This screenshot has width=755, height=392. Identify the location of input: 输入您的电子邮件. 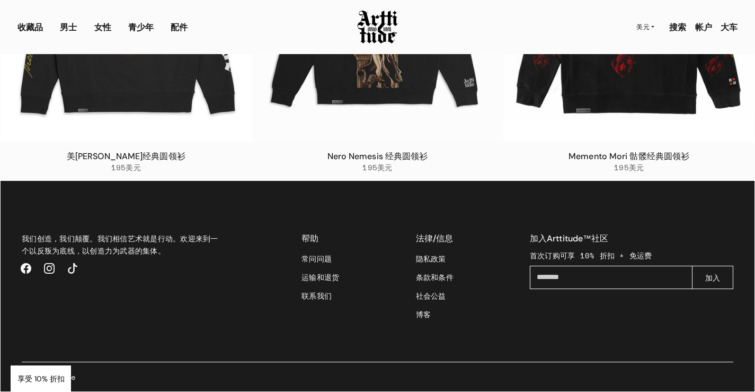
(611, 277).